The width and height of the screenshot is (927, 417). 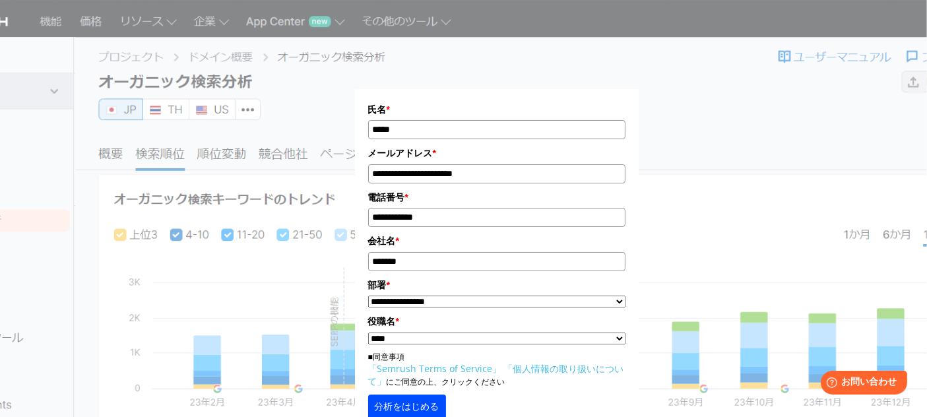 I want to click on label: 役職名, so click(x=497, y=321).